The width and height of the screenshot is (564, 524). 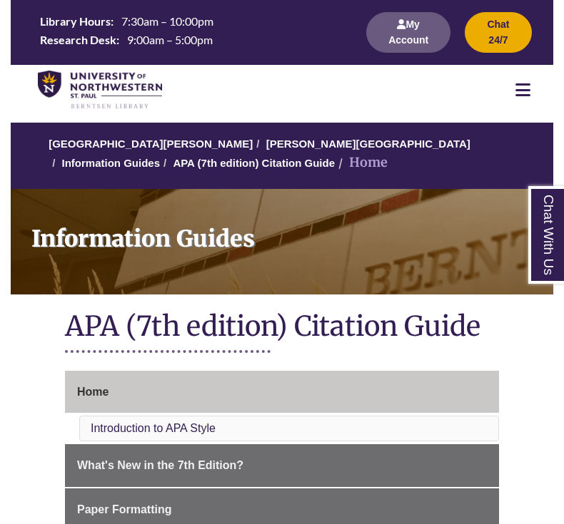 What do you see at coordinates (361, 163) in the screenshot?
I see `li: Home` at bounding box center [361, 163].